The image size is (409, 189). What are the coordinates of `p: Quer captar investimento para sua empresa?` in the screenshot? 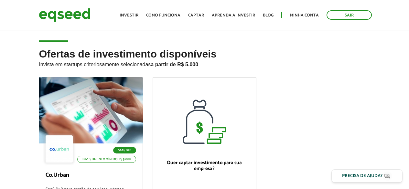 It's located at (204, 166).